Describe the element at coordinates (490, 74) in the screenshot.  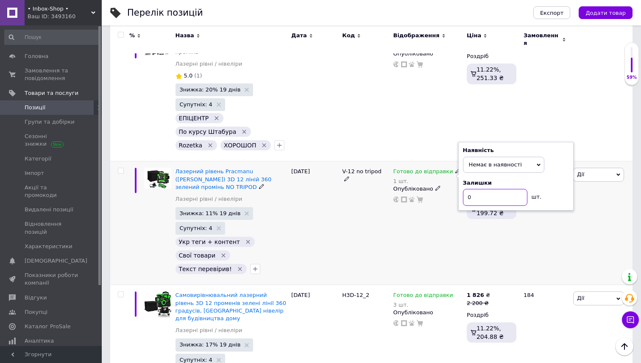
I see `span: 11.22%, 251.33 ₴` at that location.